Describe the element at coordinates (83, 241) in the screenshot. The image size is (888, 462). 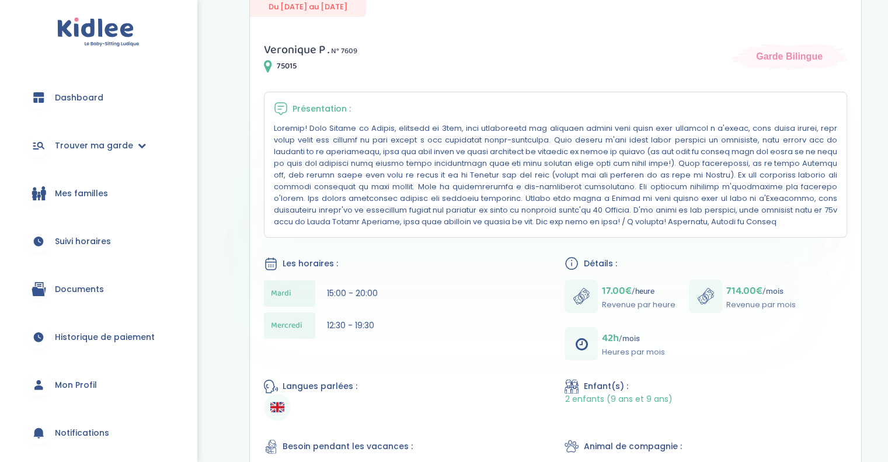
I see `span: Suivi horaires` at that location.